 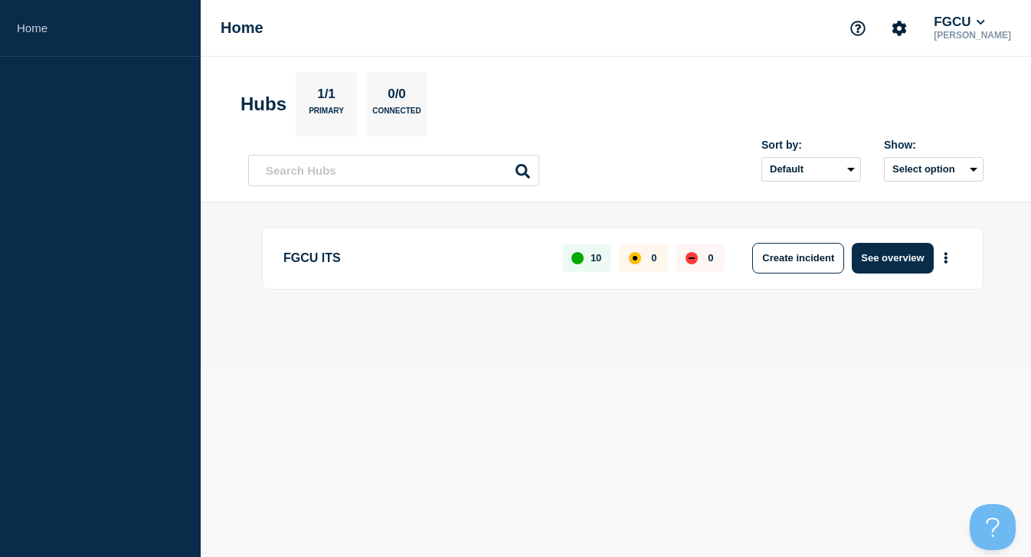 What do you see at coordinates (596, 257) in the screenshot?
I see `p: 10` at bounding box center [596, 257].